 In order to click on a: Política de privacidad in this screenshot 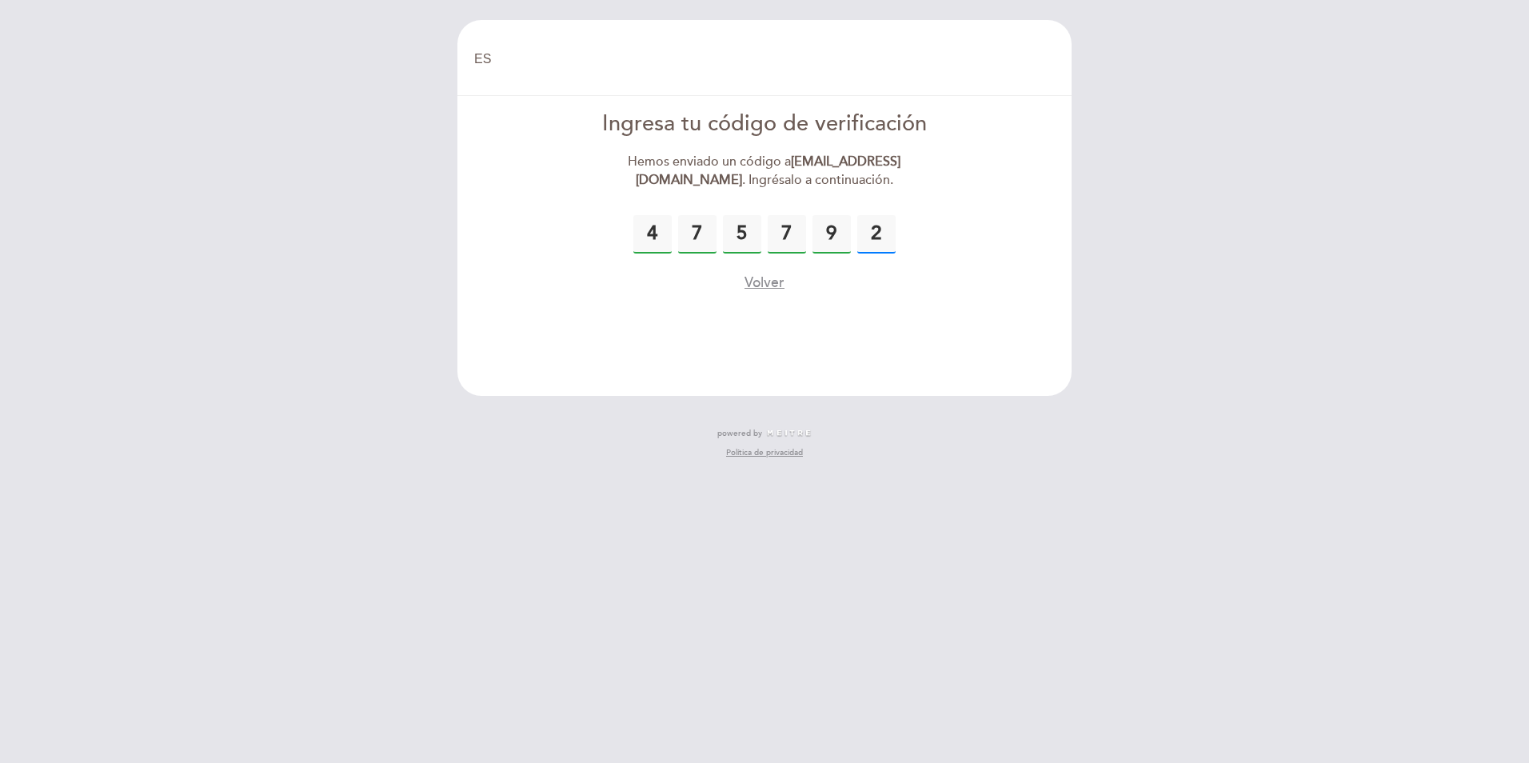, I will do `click(765, 453)`.